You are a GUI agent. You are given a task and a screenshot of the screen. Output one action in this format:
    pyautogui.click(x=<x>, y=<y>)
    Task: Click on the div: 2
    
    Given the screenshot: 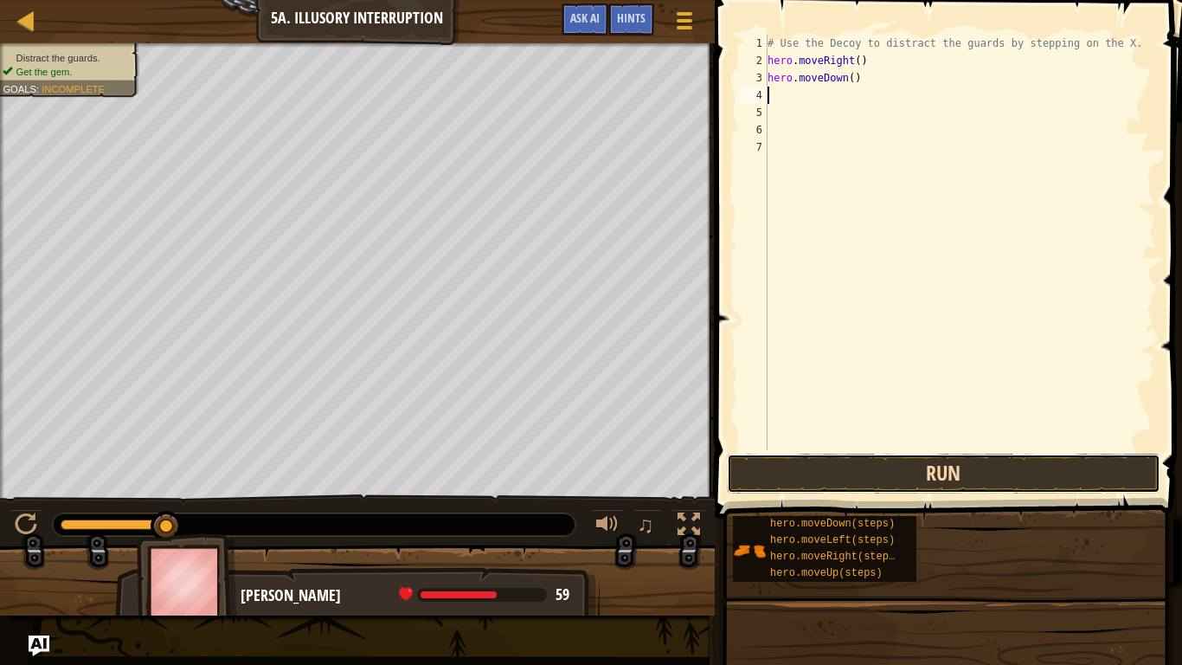 What is the action you would take?
    pyautogui.click(x=753, y=61)
    